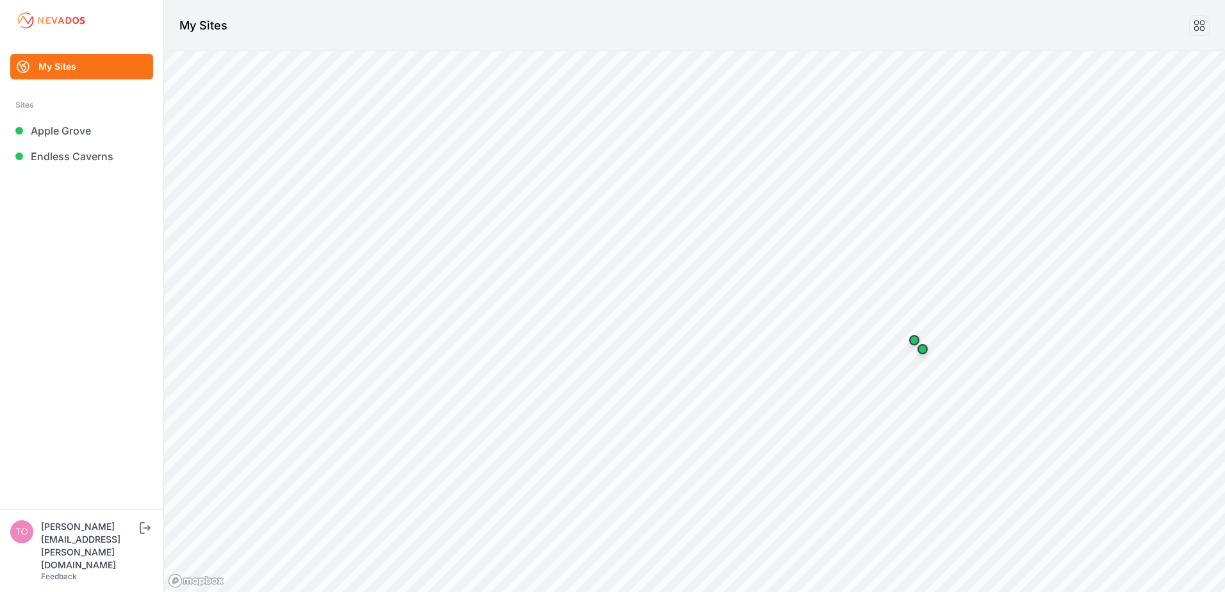 The image size is (1225, 592). I want to click on div: Sites, so click(81, 105).